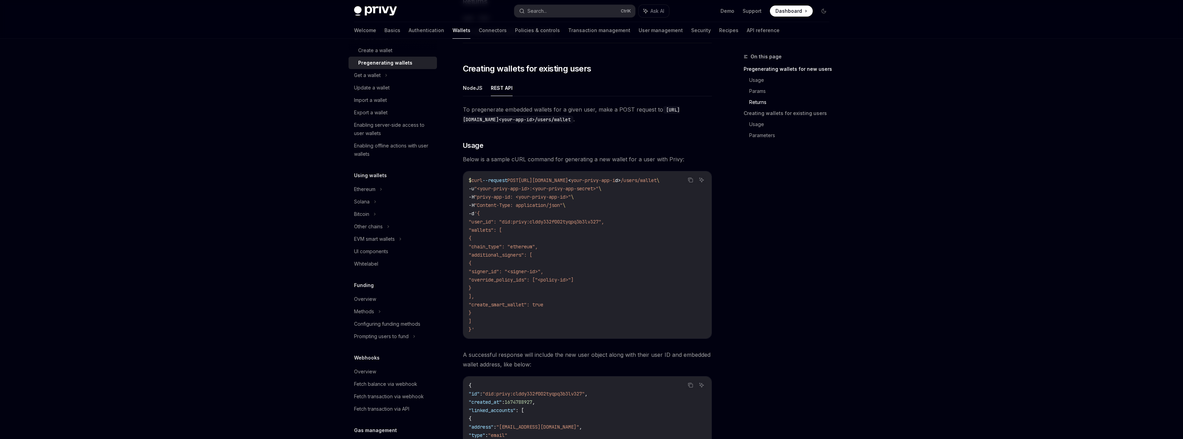 The width and height of the screenshot is (1183, 439). What do you see at coordinates (365, 30) in the screenshot?
I see `a: Welcome` at bounding box center [365, 30].